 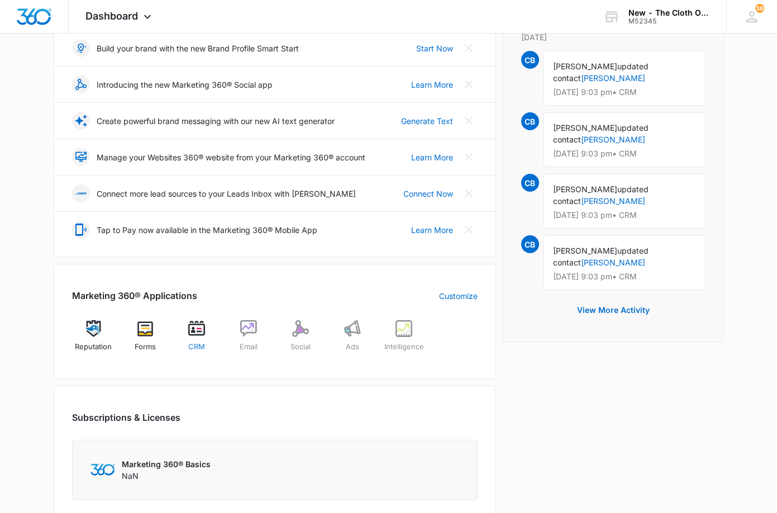 I want to click on a: Connect Now, so click(x=428, y=193).